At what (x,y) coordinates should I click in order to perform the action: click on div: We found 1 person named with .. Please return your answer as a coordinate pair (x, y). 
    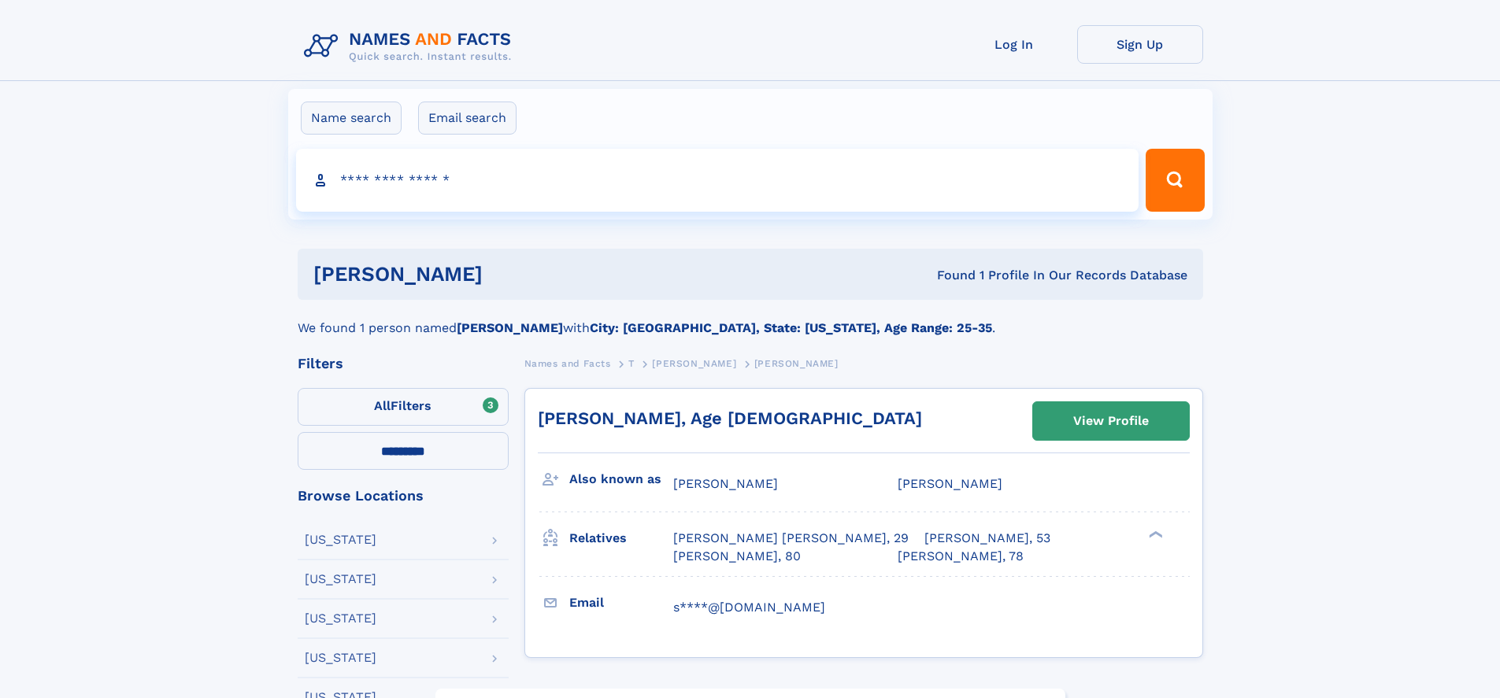
    Looking at the image, I should click on (750, 319).